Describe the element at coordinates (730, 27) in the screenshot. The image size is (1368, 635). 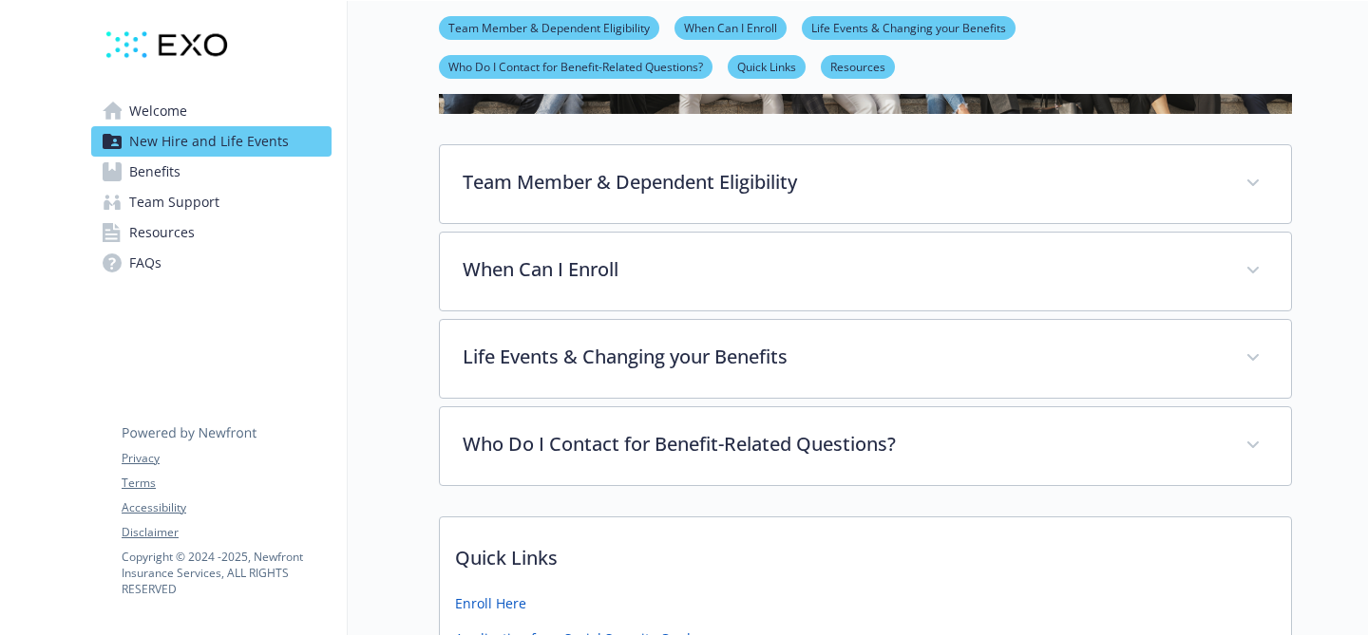
I see `a: When Can I Enroll` at that location.